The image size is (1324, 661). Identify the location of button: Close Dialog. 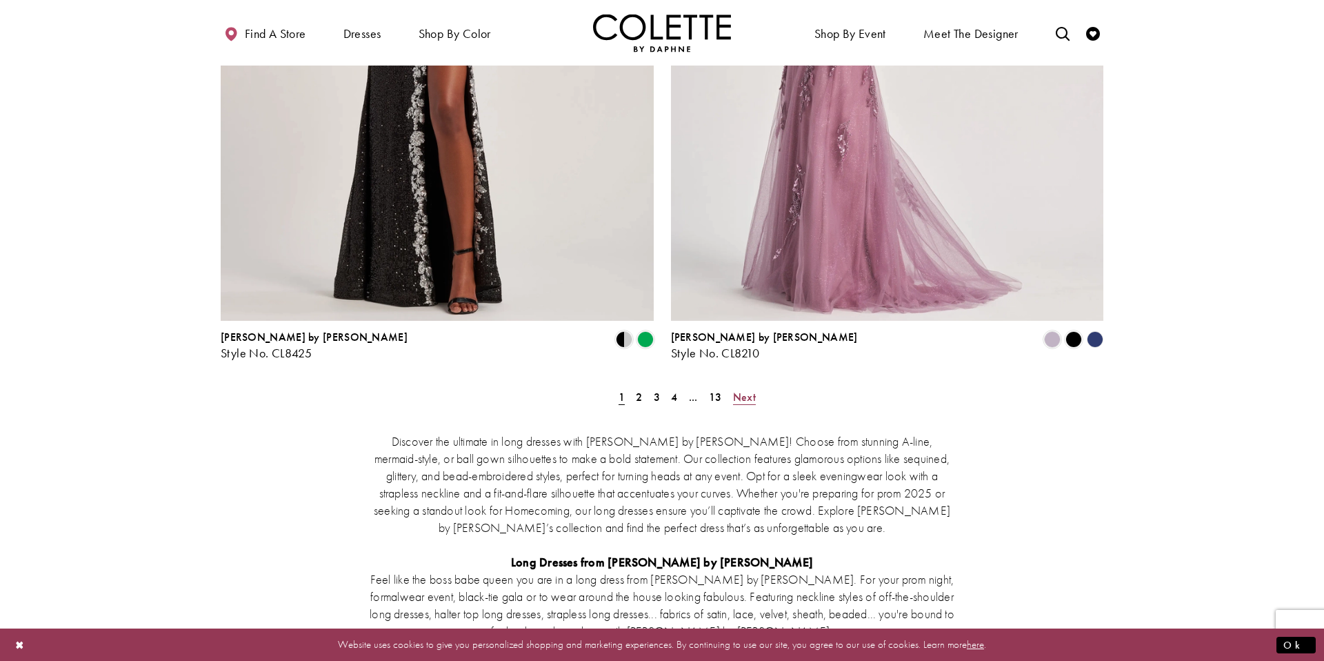
(20, 644).